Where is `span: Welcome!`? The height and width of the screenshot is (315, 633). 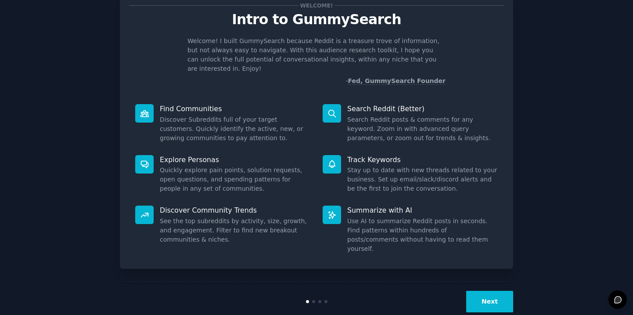 span: Welcome! is located at coordinates (316, 5).